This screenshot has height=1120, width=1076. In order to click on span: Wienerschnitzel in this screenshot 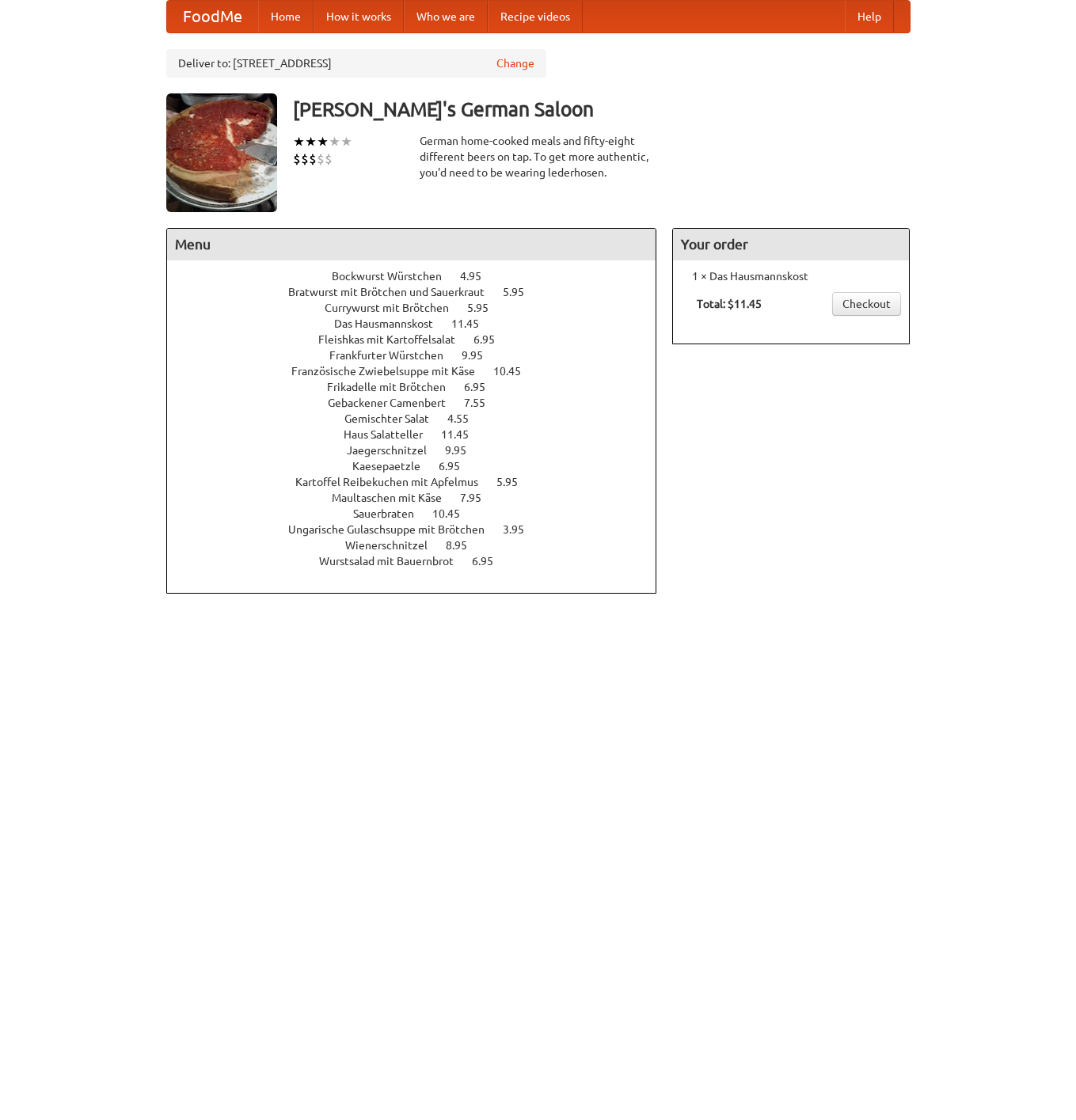, I will do `click(394, 545)`.